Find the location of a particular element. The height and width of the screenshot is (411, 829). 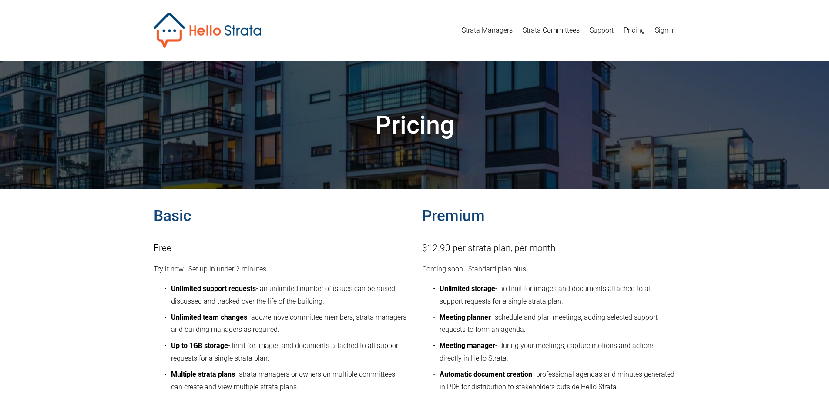

p: - during your meetings, capture motions and actions directly in Hello Strata. is located at coordinates (557, 352).